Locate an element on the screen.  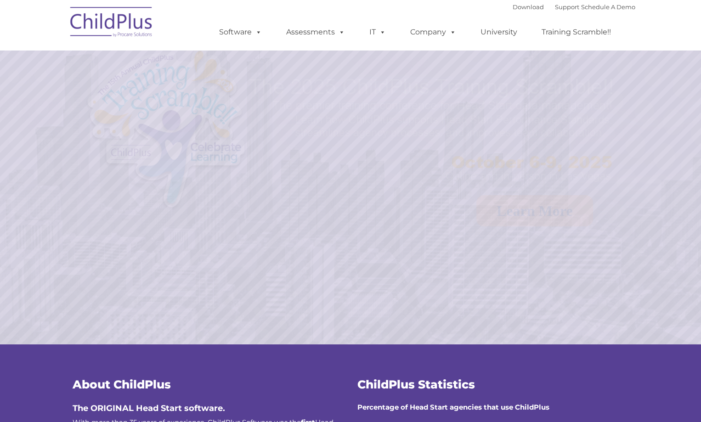
span: The ORIGINAL Head Start software. is located at coordinates (149, 409).